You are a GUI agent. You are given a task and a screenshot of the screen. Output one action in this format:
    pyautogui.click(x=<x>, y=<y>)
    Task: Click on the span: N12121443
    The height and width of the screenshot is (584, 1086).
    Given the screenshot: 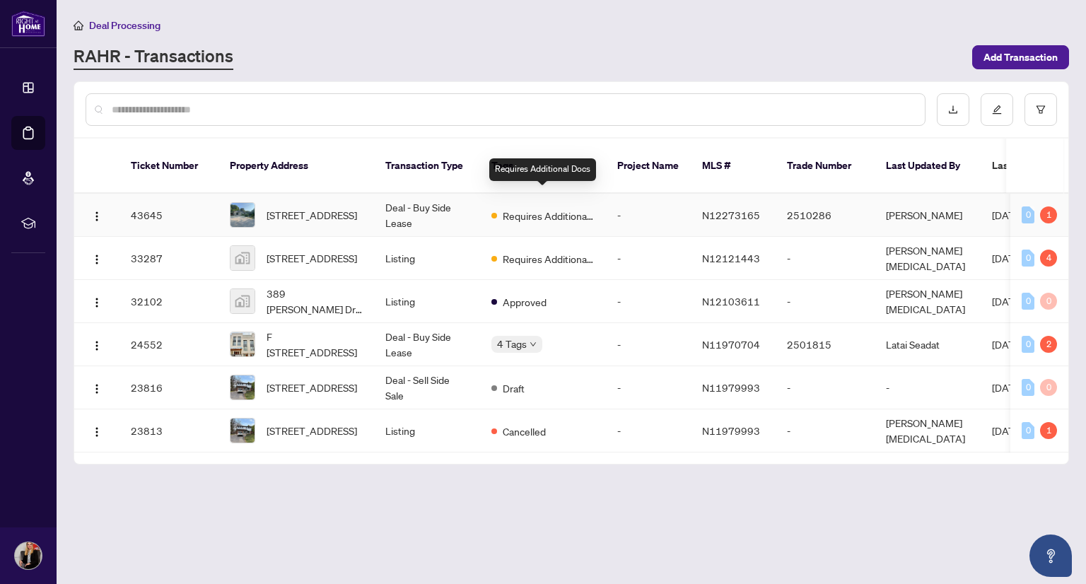 What is the action you would take?
    pyautogui.click(x=731, y=258)
    